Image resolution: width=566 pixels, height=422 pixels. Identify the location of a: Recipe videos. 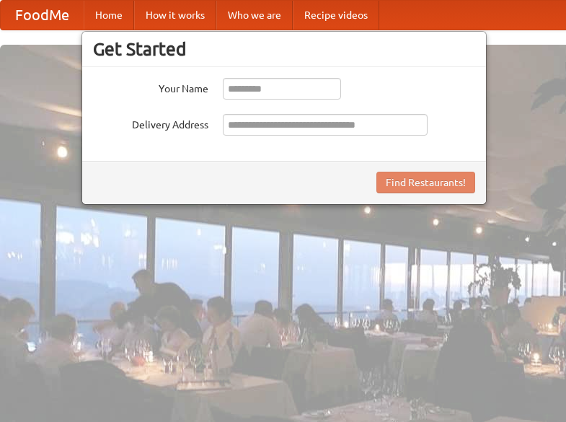
(336, 15).